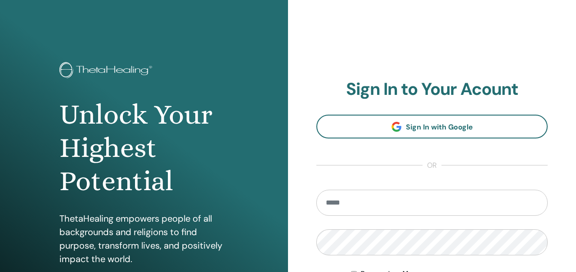  Describe the element at coordinates (144, 148) in the screenshot. I see `h1: Unlock Your Highest Potential` at that location.